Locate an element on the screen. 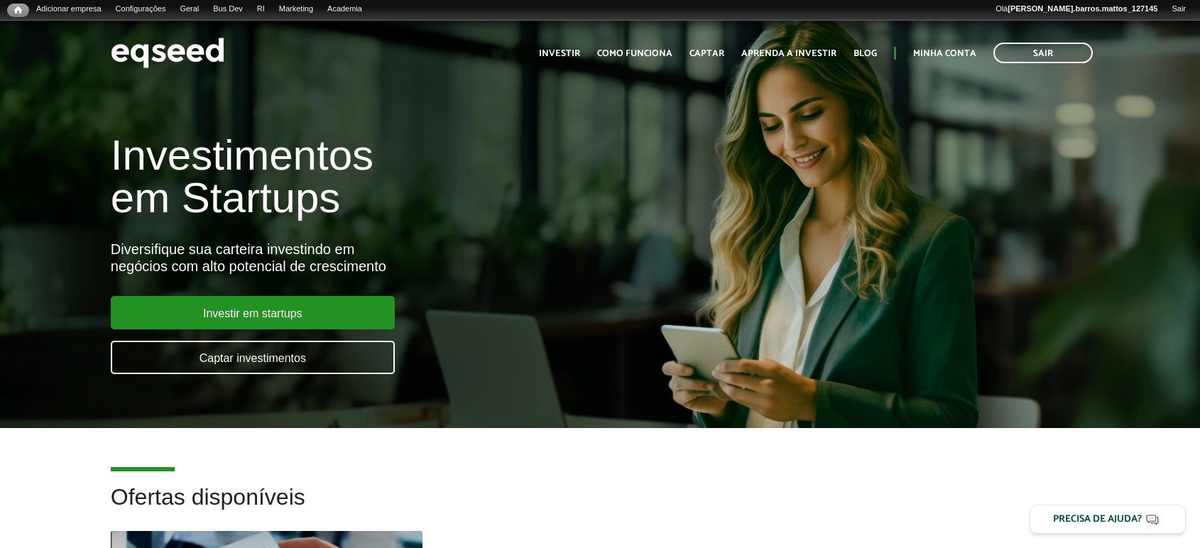 Image resolution: width=1200 pixels, height=548 pixels. a: Captar is located at coordinates (707, 53).